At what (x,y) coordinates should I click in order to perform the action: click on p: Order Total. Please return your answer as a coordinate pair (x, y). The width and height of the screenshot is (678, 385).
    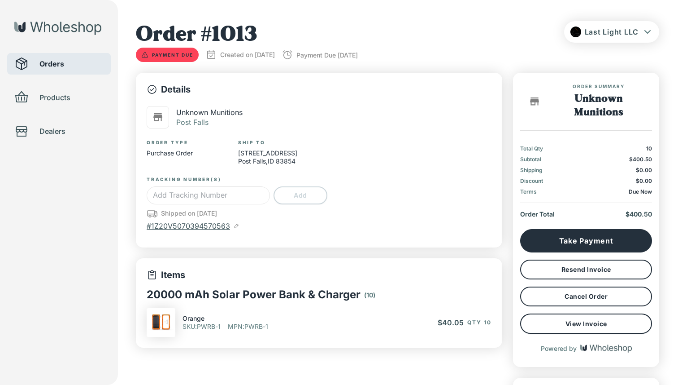
    Looking at the image, I should click on (538, 214).